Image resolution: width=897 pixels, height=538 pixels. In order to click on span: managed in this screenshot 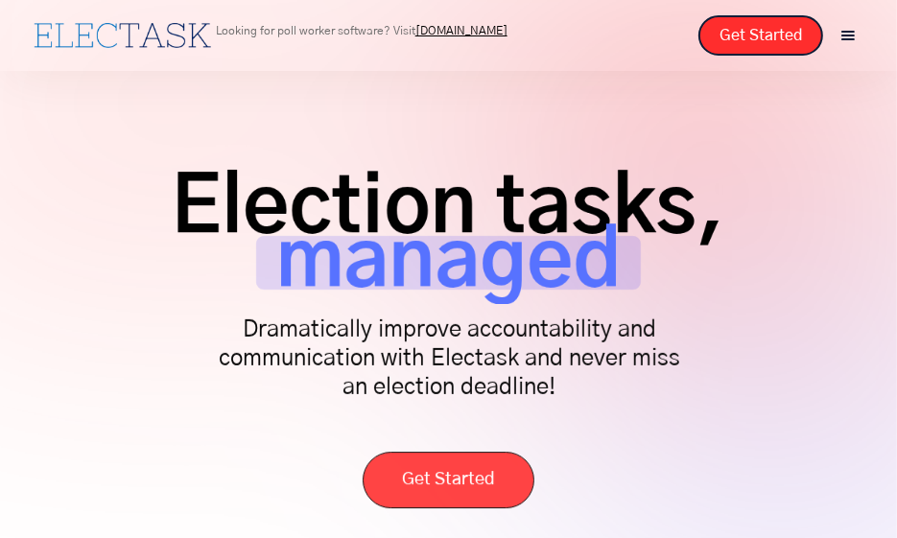, I will do `click(448, 263)`.